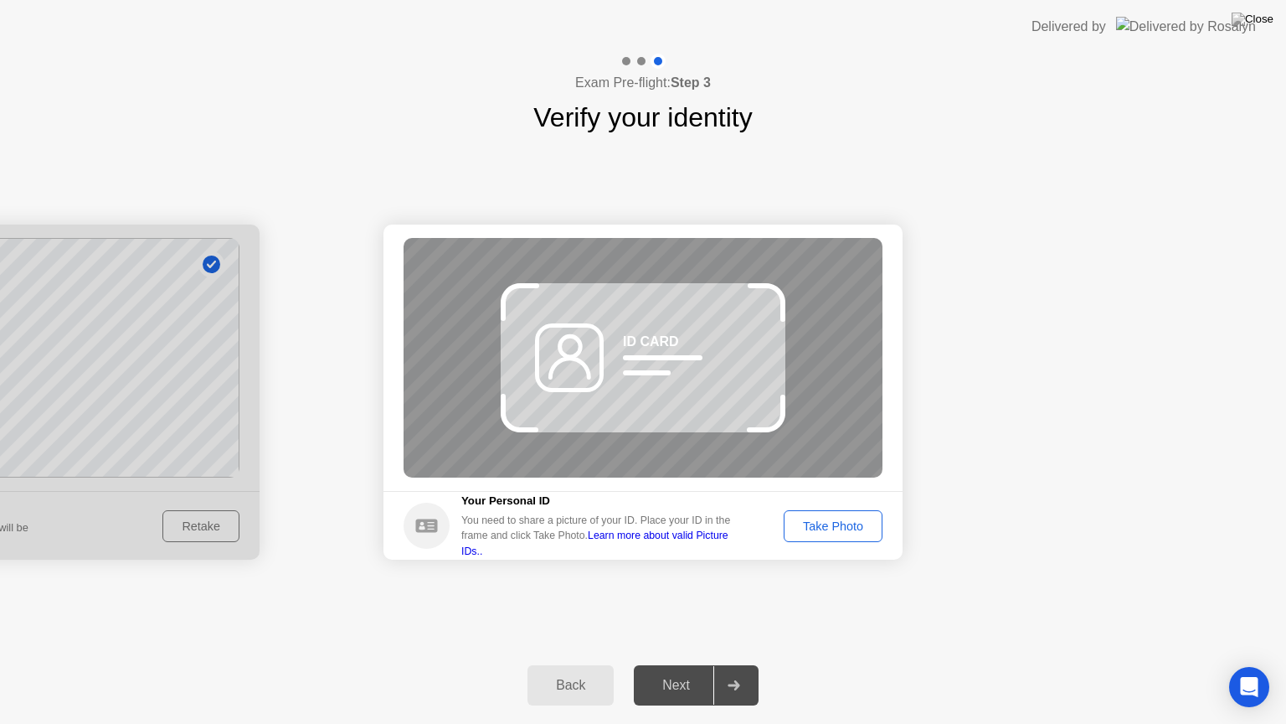 The width and height of the screenshot is (1286, 724). Describe the element at coordinates (696, 685) in the screenshot. I see `button: Next` at that location.